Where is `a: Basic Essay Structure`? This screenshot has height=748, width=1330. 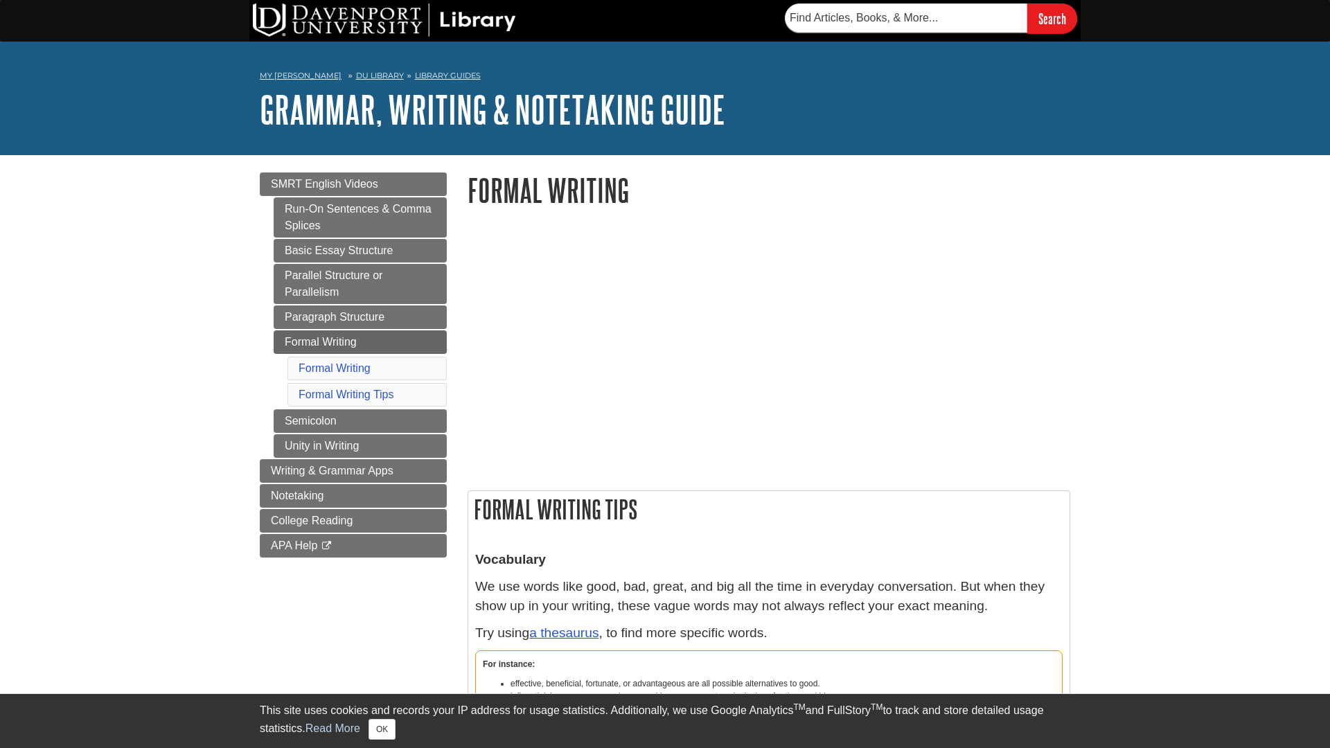 a: Basic Essay Structure is located at coordinates (360, 251).